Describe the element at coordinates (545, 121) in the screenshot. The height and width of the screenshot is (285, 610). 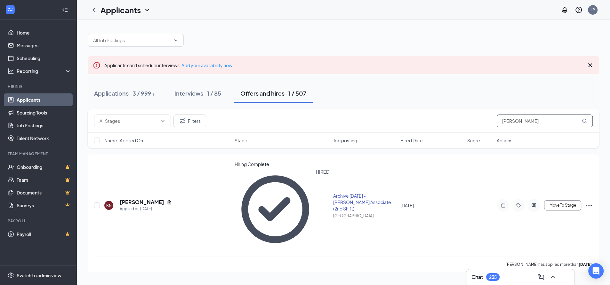
I see `input: Search in offers and hires` at that location.